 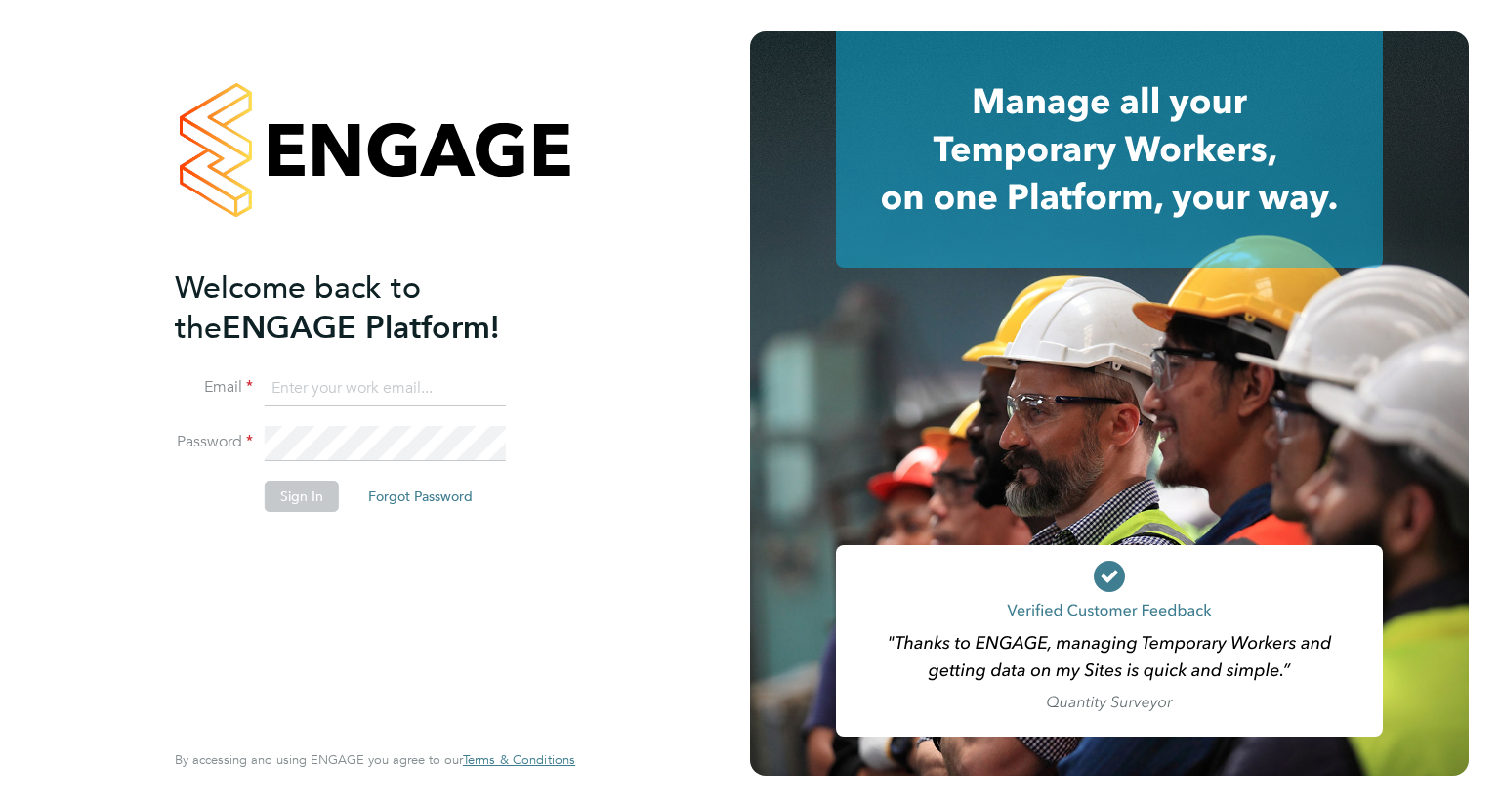 I want to click on button: Forgot Password, so click(x=420, y=496).